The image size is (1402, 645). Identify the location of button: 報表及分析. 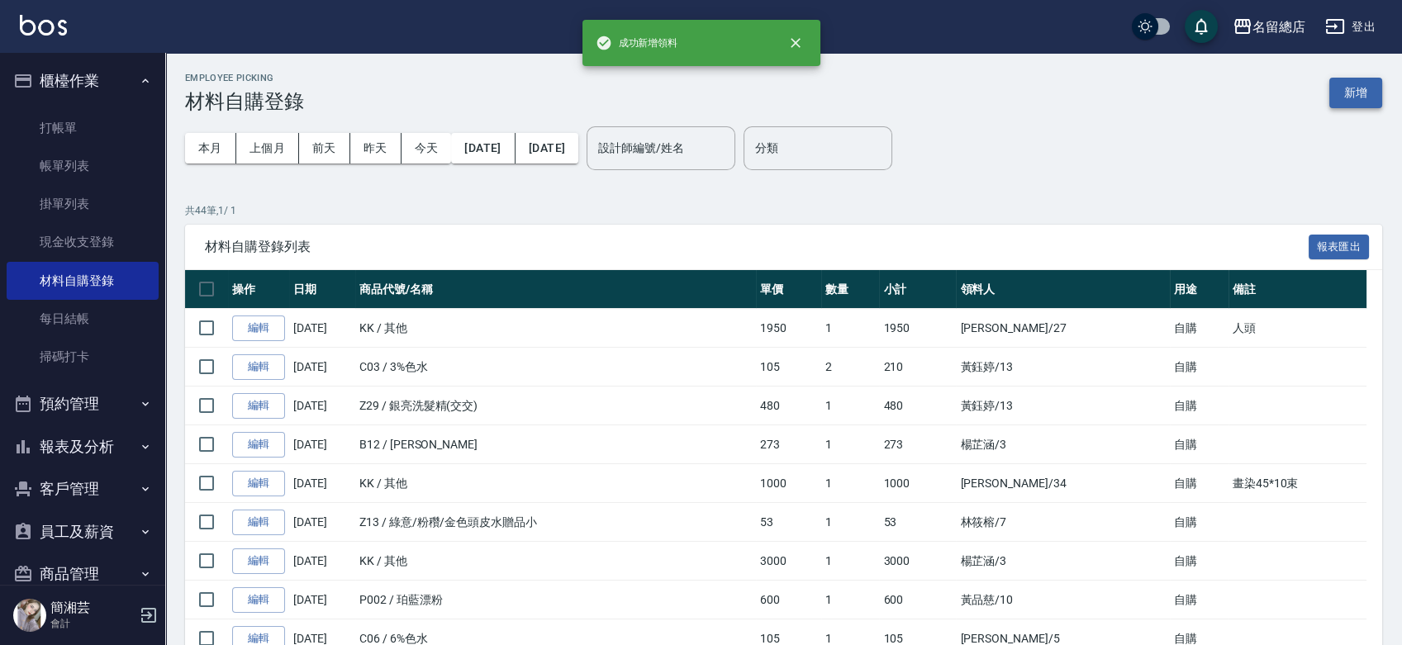
(83, 447).